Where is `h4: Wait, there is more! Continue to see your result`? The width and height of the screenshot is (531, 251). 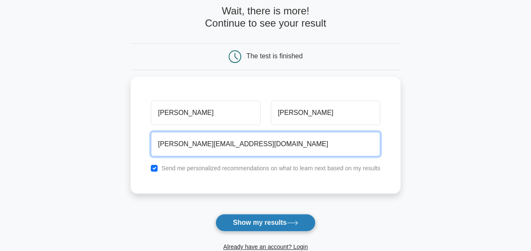 h4: Wait, there is more! Continue to see your result is located at coordinates (265, 17).